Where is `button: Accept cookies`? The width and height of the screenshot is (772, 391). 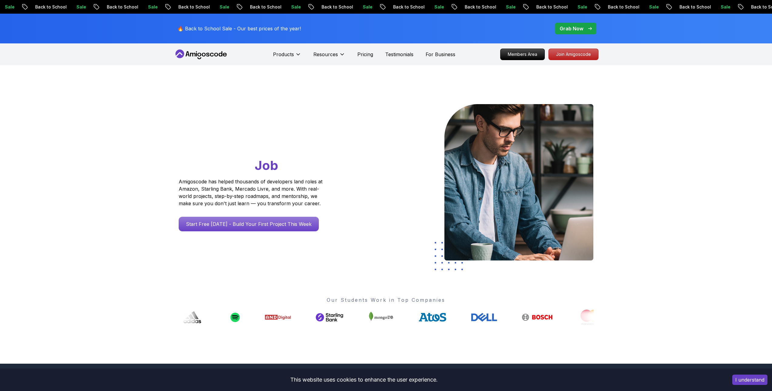
button: Accept cookies is located at coordinates (750, 379).